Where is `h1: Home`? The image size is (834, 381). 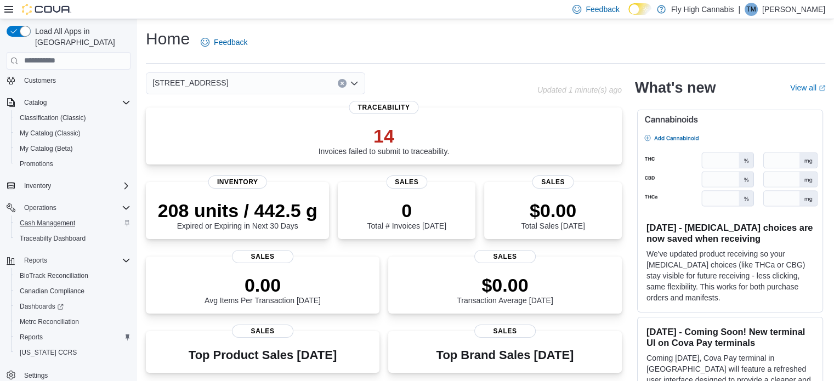 h1: Home is located at coordinates (168, 39).